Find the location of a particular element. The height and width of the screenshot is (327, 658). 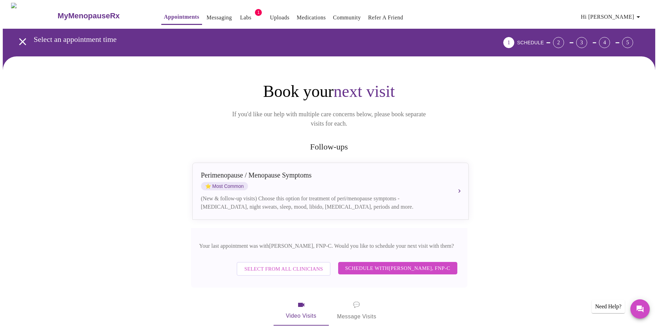

h2: Follow-ups is located at coordinates (329, 147).